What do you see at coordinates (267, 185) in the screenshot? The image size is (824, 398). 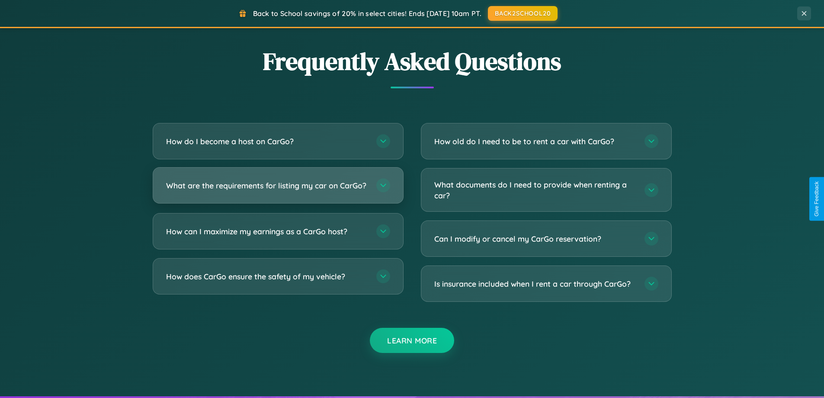 I see `h3: What are the requirements for listing my car on CarGo?` at bounding box center [267, 185].